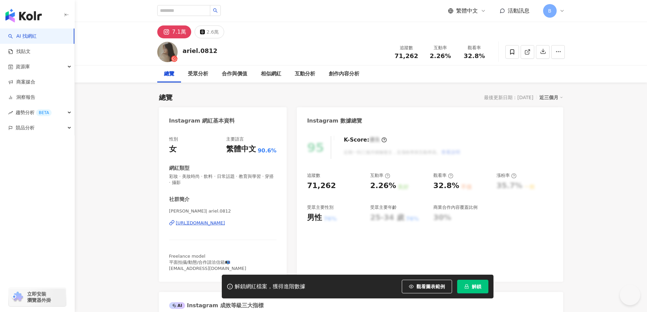 The image size is (647, 312). Describe the element at coordinates (467, 11) in the screenshot. I see `span: 繁體中文` at that location.